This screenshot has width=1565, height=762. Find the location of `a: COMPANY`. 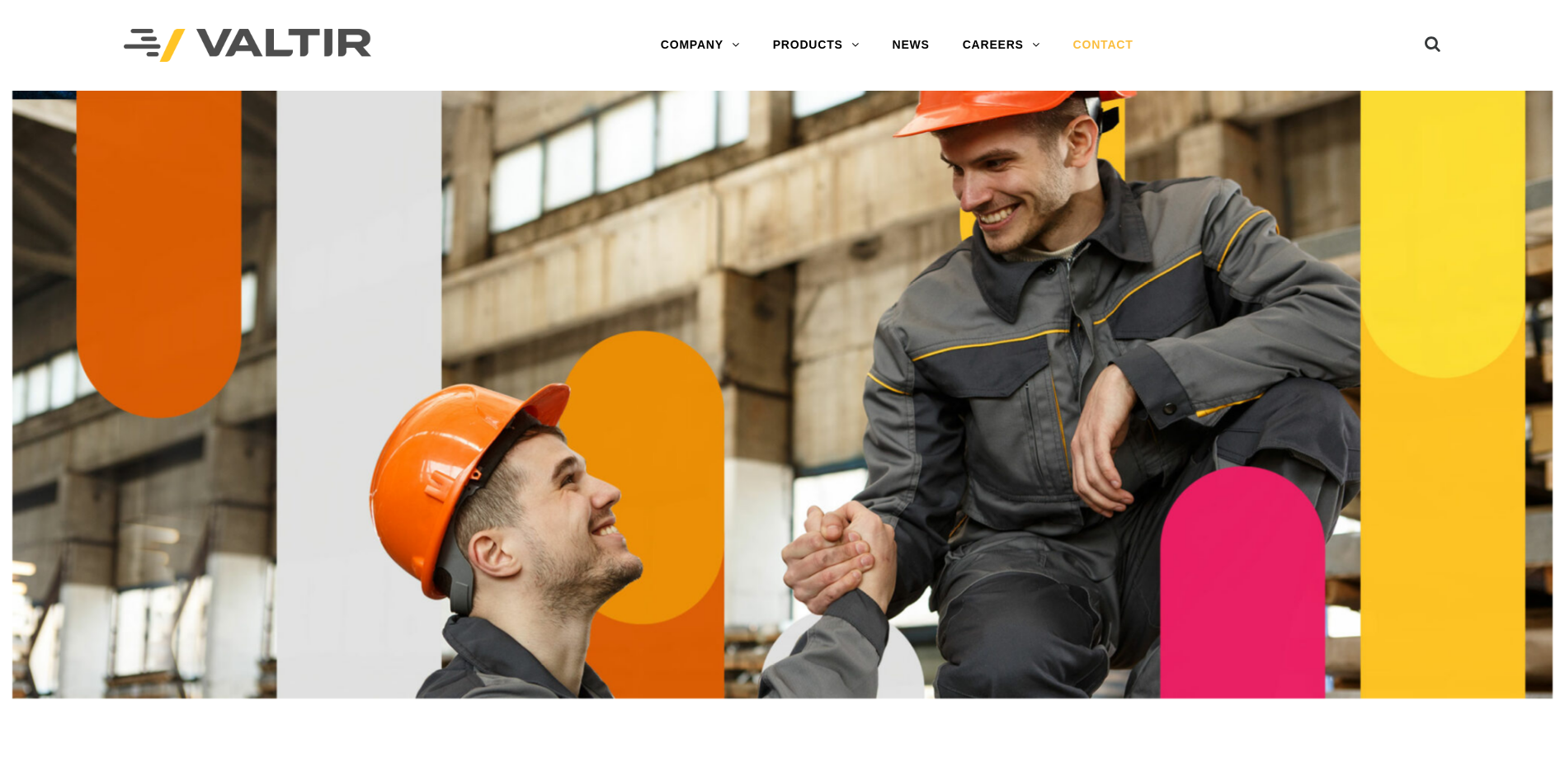

a: COMPANY is located at coordinates (700, 45).